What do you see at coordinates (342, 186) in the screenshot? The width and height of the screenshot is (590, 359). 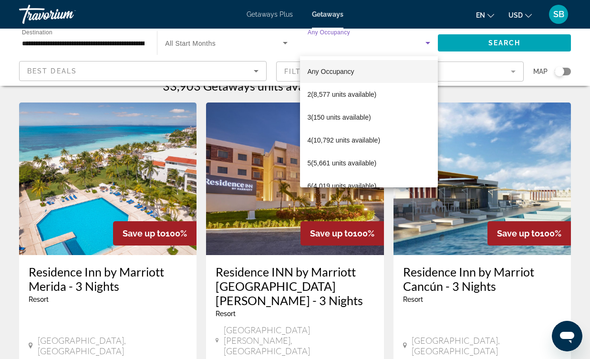 I see `span: 6 (4,019 units available)` at bounding box center [342, 186].